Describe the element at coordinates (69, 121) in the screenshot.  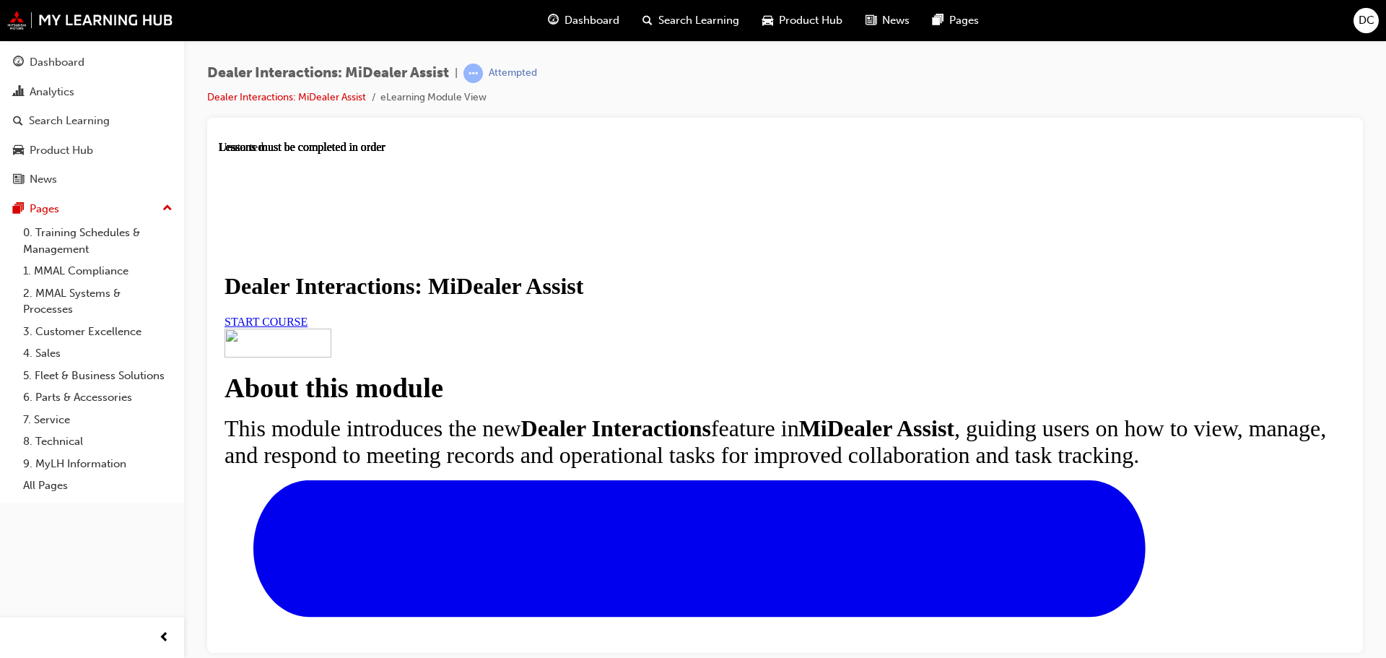
I see `div: Search Learning` at that location.